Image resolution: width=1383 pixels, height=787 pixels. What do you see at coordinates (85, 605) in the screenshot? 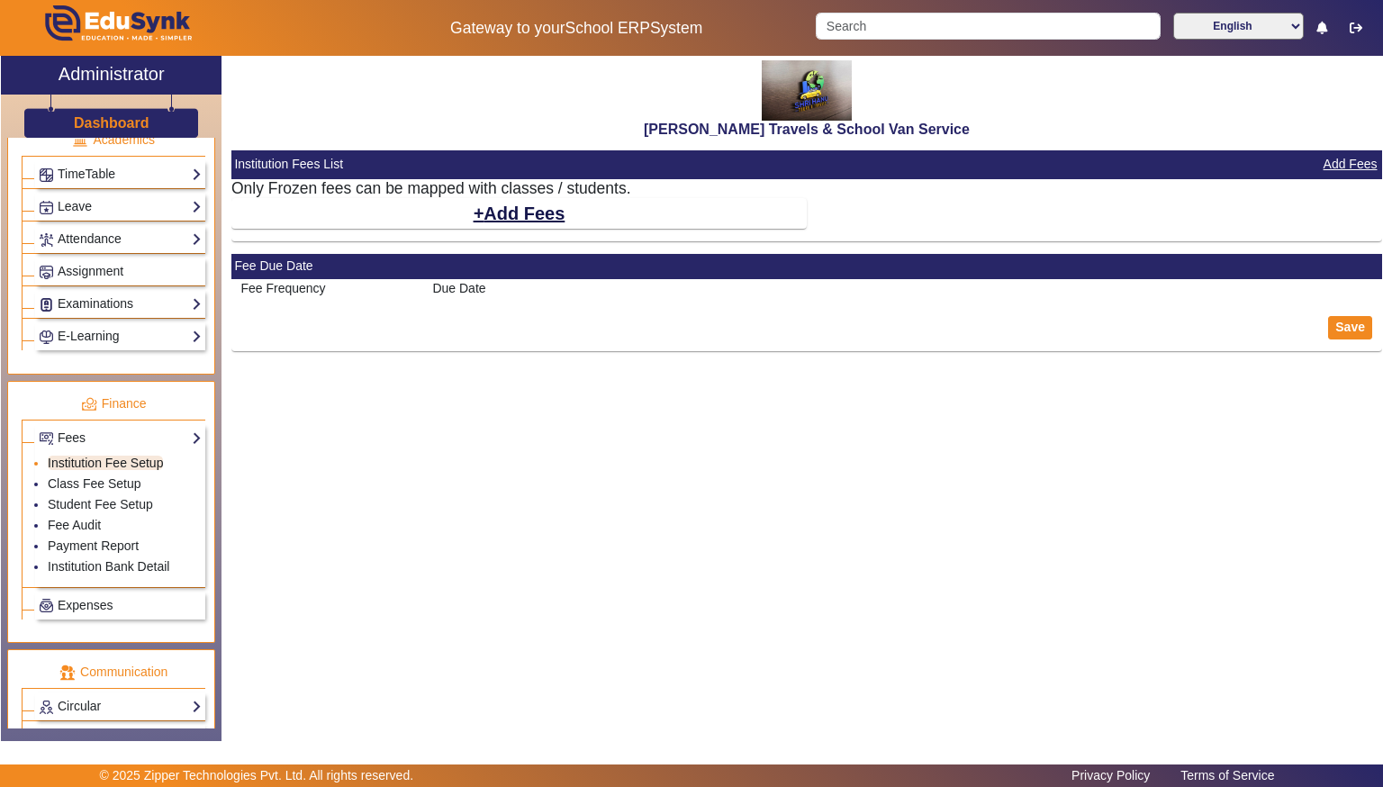
I see `span: Expenses` at bounding box center [85, 605].